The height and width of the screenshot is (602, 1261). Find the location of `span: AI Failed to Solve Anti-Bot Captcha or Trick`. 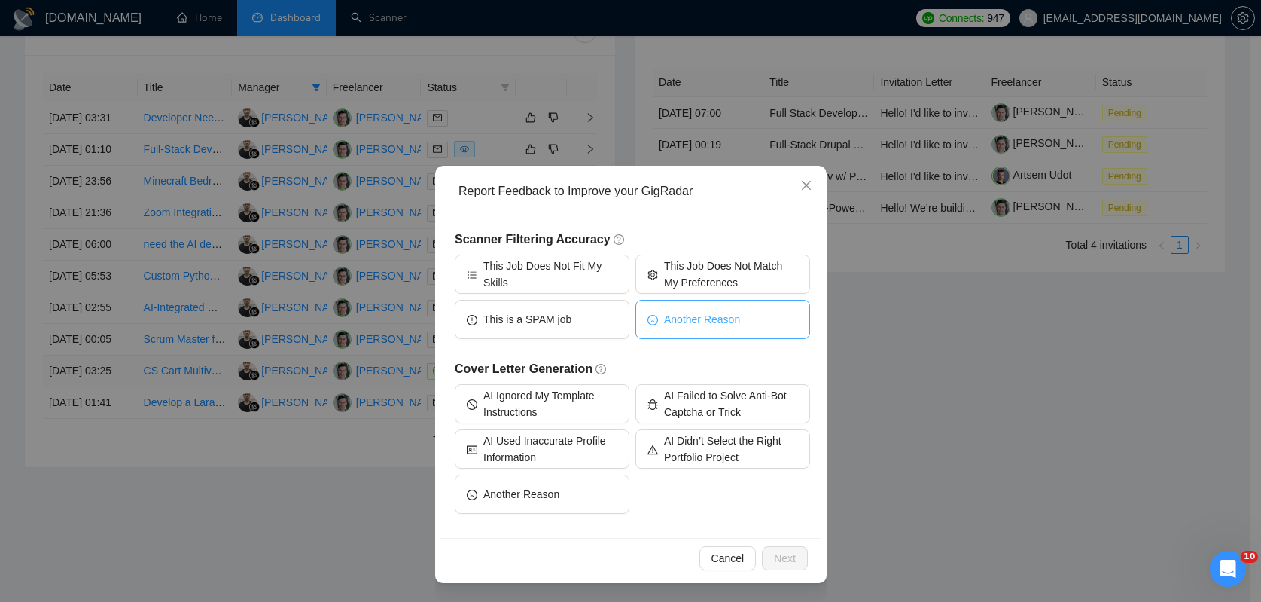

span: AI Failed to Solve Anti-Bot Captcha or Trick is located at coordinates (731, 404).